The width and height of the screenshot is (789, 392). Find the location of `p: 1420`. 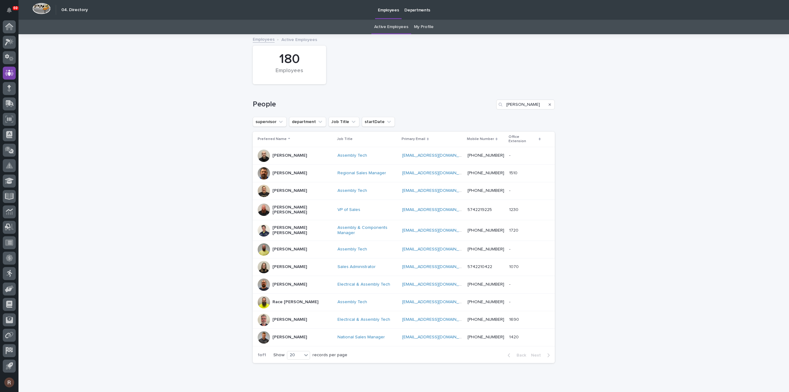

p: 1420 is located at coordinates (514, 336).